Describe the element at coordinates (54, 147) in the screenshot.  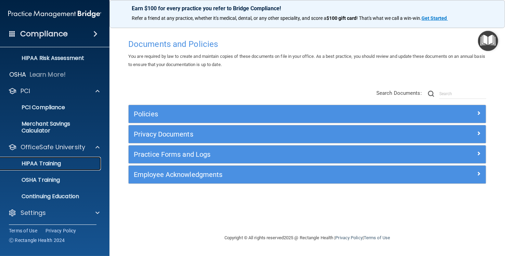
I see `a: OfficeSafe University` at that location.